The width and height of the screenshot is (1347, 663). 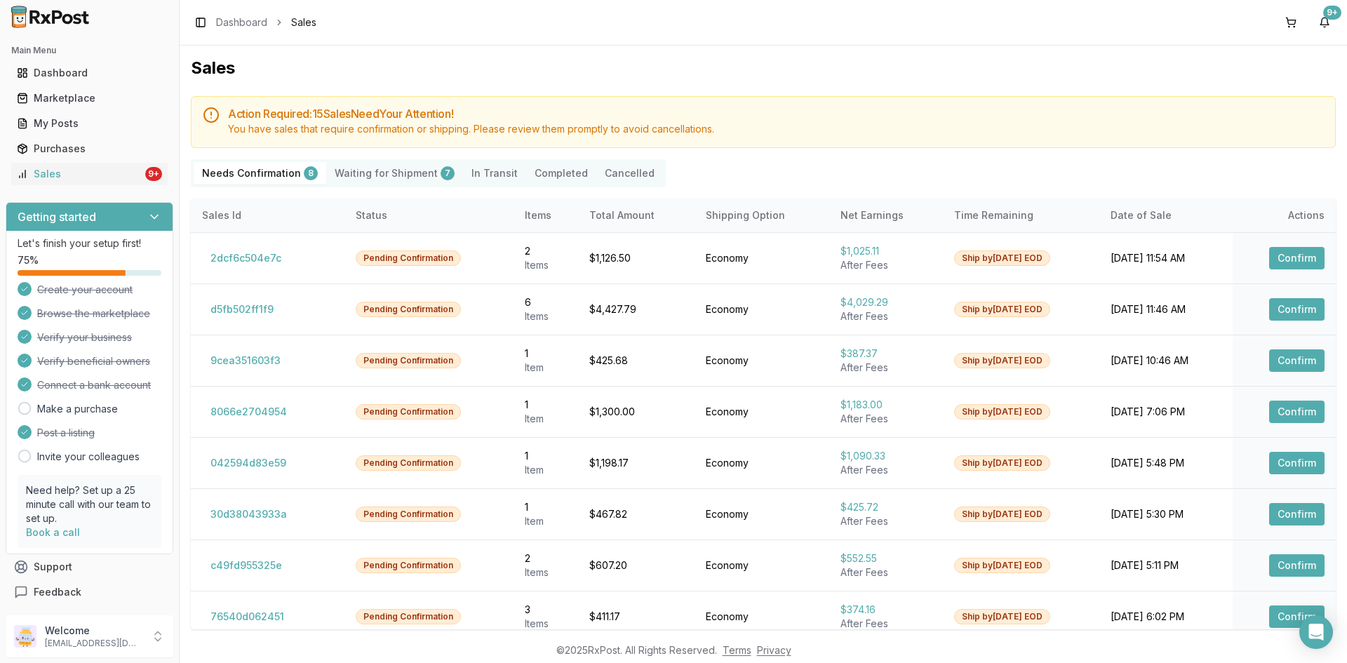 I want to click on button: 9+, so click(x=1324, y=22).